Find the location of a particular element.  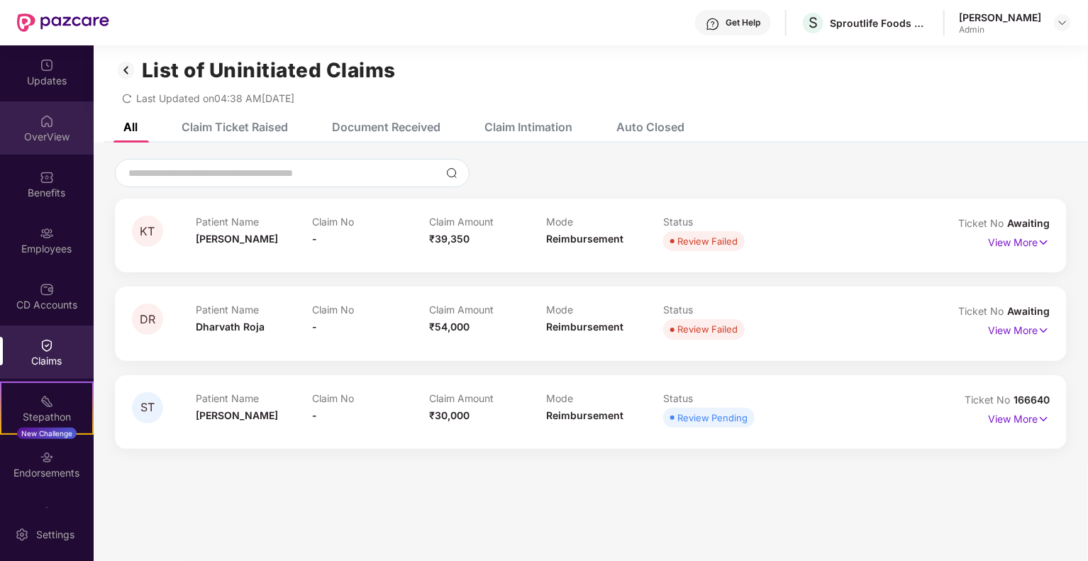

span: DR is located at coordinates (147, 319).